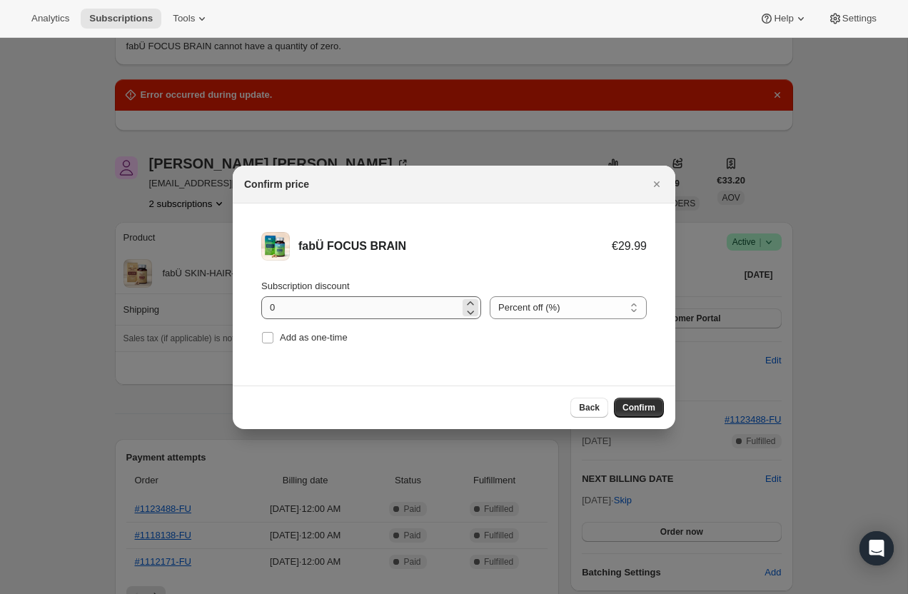 This screenshot has height=594, width=908. Describe the element at coordinates (629, 246) in the screenshot. I see `div: €29.99` at that location.